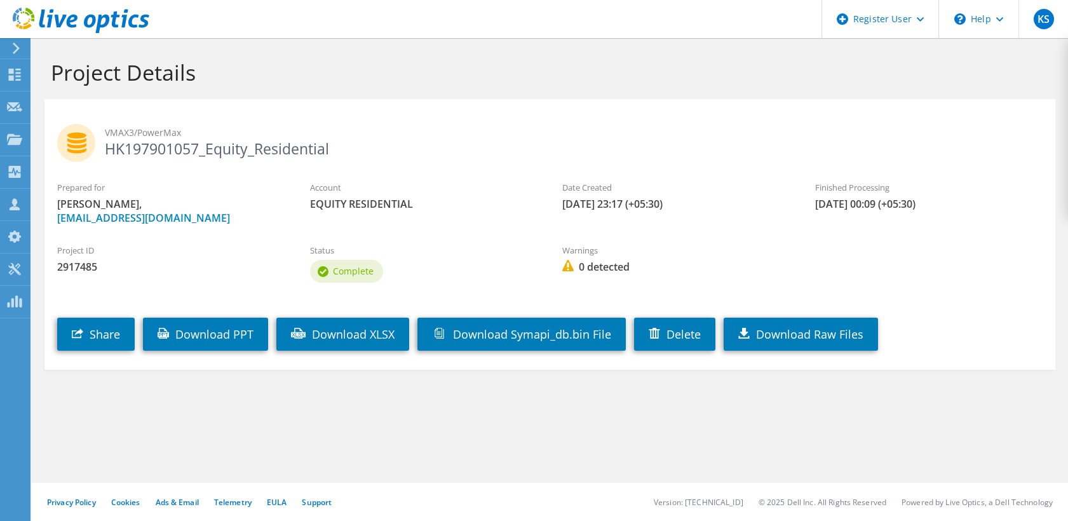  Describe the element at coordinates (171, 250) in the screenshot. I see `label: Project ID` at that location.